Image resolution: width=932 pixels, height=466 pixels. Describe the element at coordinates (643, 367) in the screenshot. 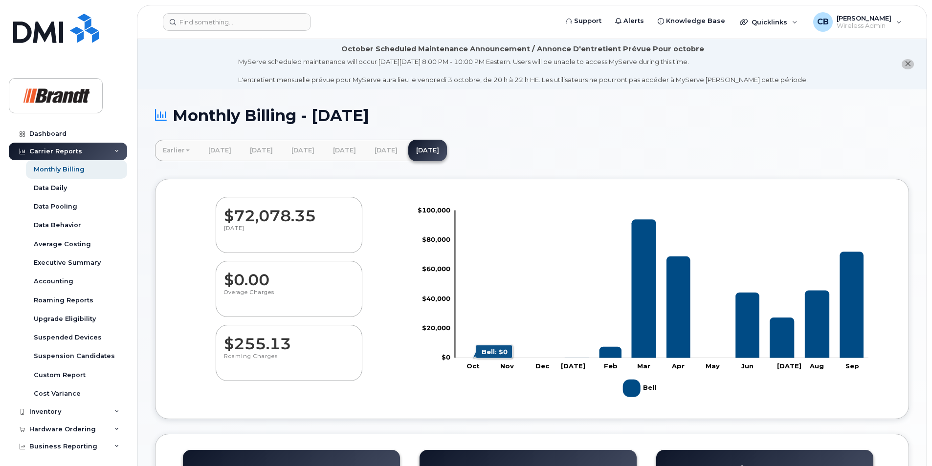

I see `tspan: Mar` at that location.